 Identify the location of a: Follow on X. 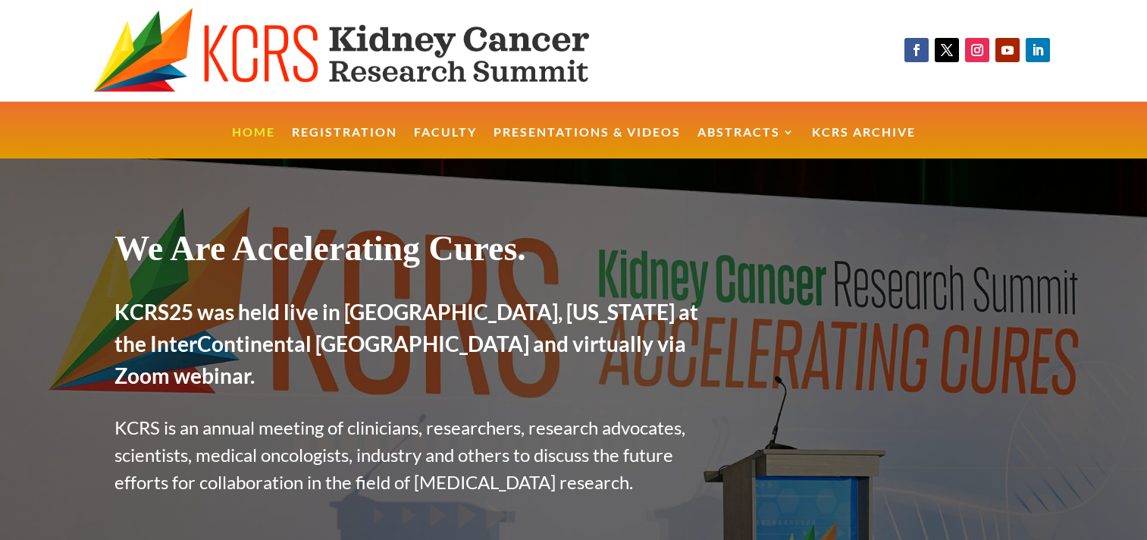
(947, 50).